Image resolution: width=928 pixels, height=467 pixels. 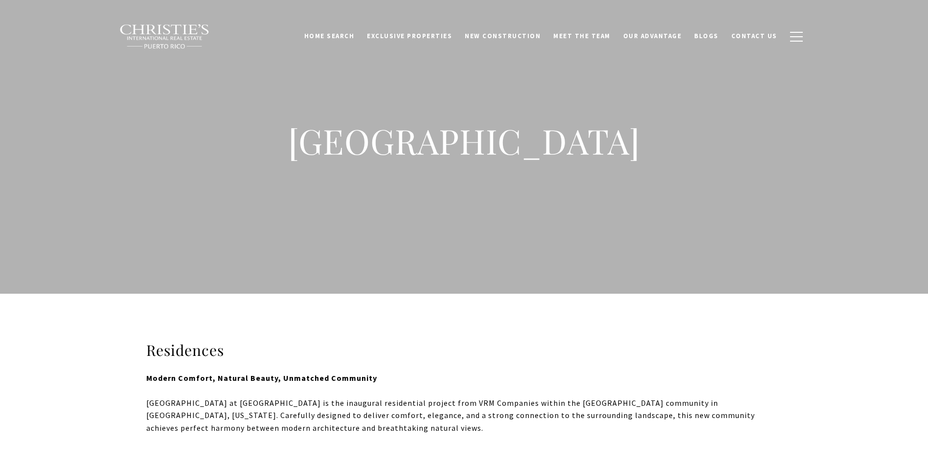 I want to click on a: Home Search, so click(x=329, y=36).